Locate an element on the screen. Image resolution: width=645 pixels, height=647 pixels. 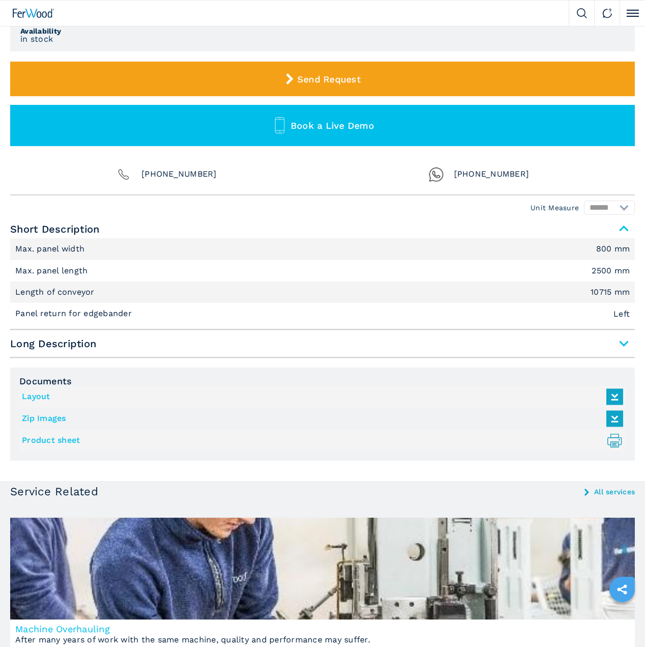
span: Book a Live Demo is located at coordinates (332, 125).